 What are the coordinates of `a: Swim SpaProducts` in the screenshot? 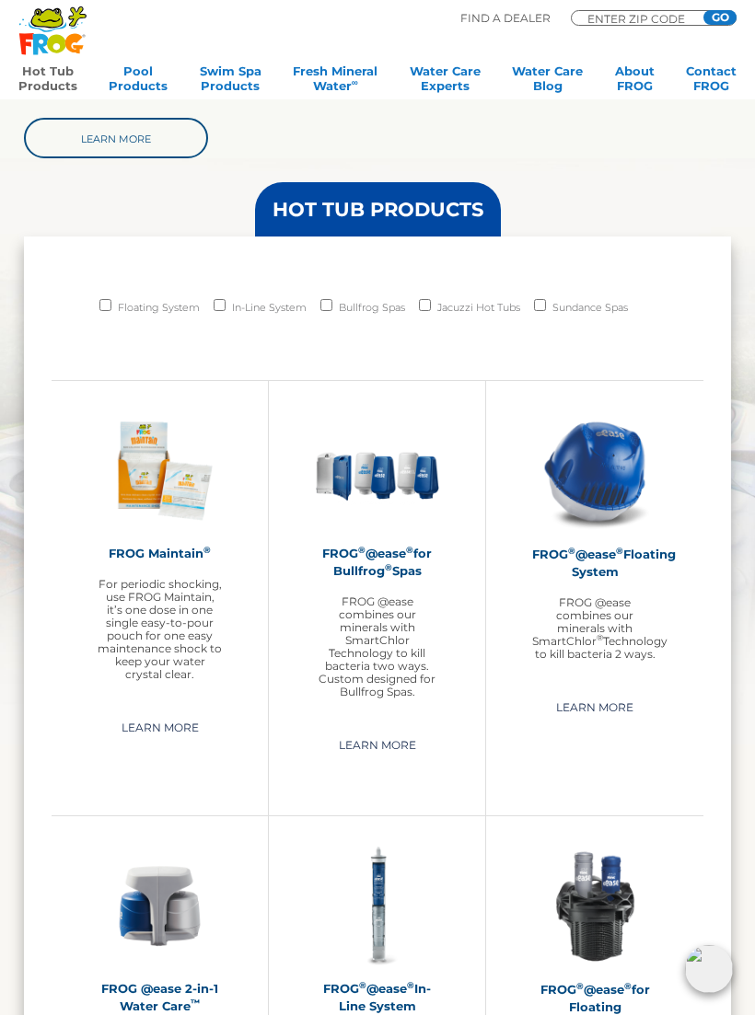 It's located at (230, 82).